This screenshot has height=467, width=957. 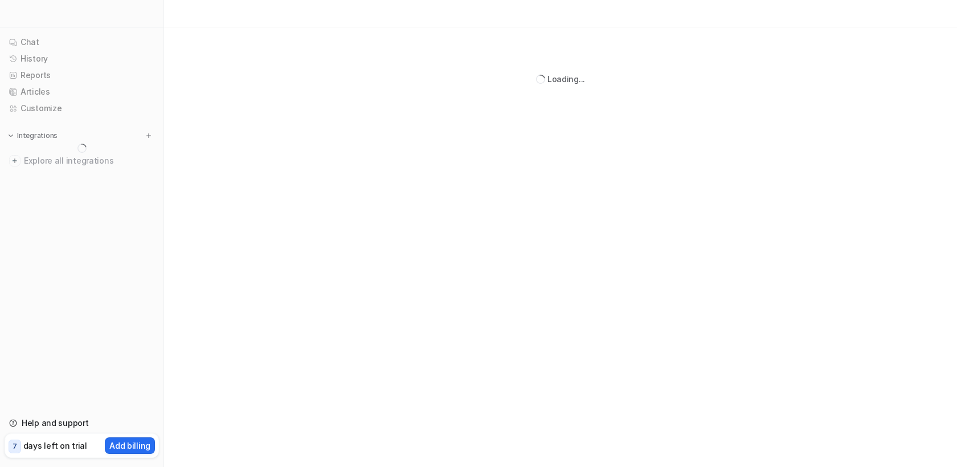 I want to click on a: History, so click(x=81, y=59).